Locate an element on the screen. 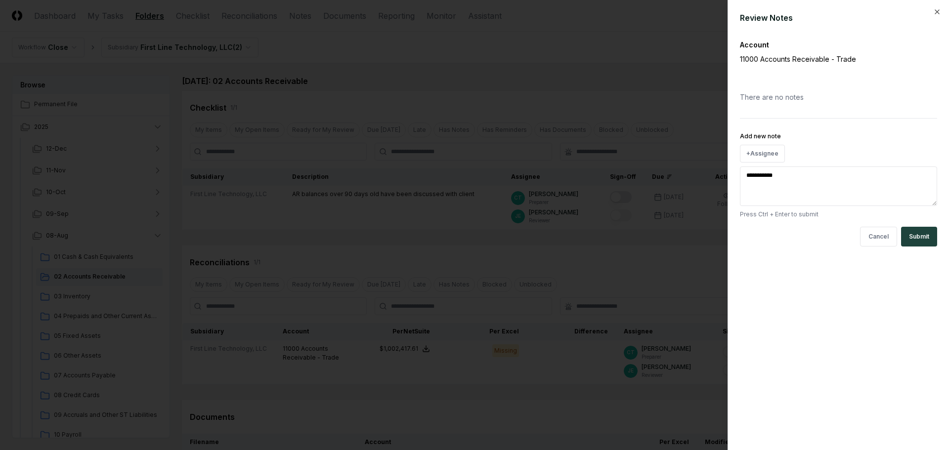 This screenshot has height=450, width=949. div: Review Notes is located at coordinates (838, 18).